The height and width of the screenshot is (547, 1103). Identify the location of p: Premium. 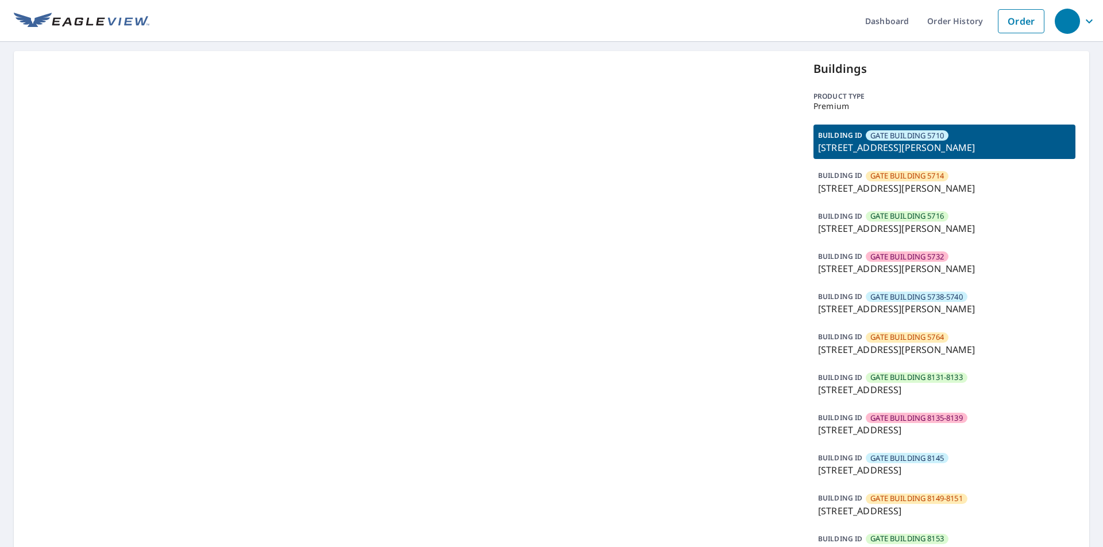
(944, 106).